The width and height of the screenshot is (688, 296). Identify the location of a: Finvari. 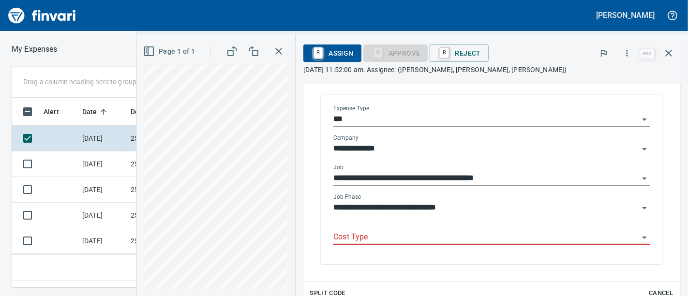
(42, 15).